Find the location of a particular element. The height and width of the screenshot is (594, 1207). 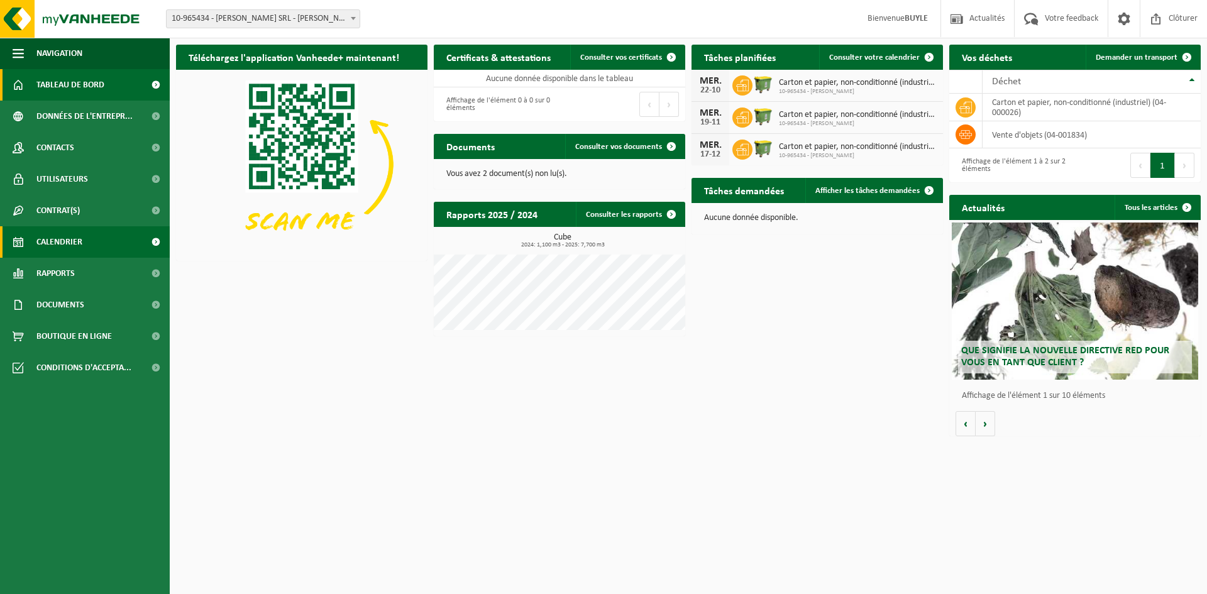

h2: Tâches demandées is located at coordinates (743, 190).